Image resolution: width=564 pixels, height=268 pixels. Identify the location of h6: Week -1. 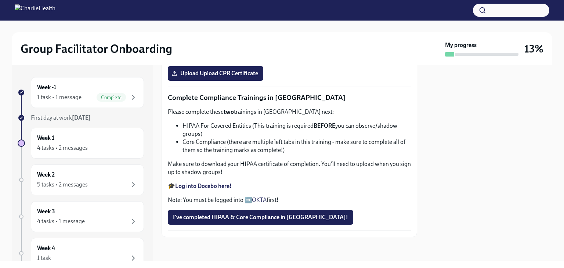
(47, 87).